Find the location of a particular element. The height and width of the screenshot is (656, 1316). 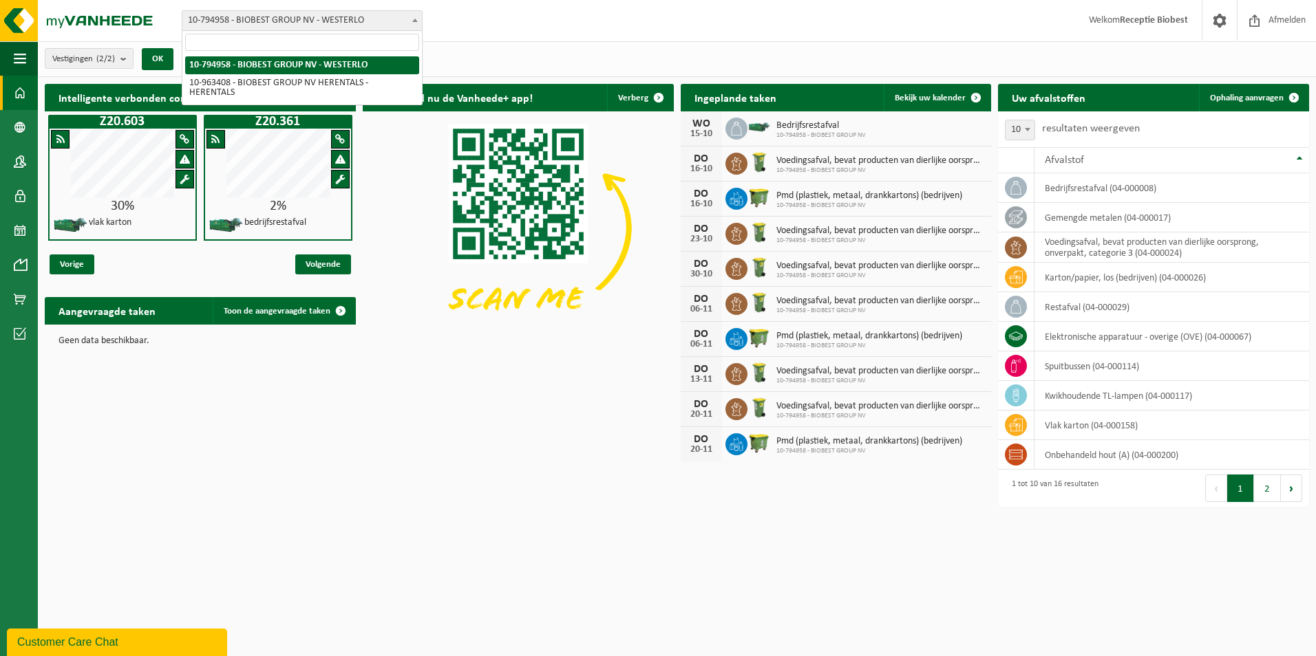

h1: Z20.603 is located at coordinates (122, 122).